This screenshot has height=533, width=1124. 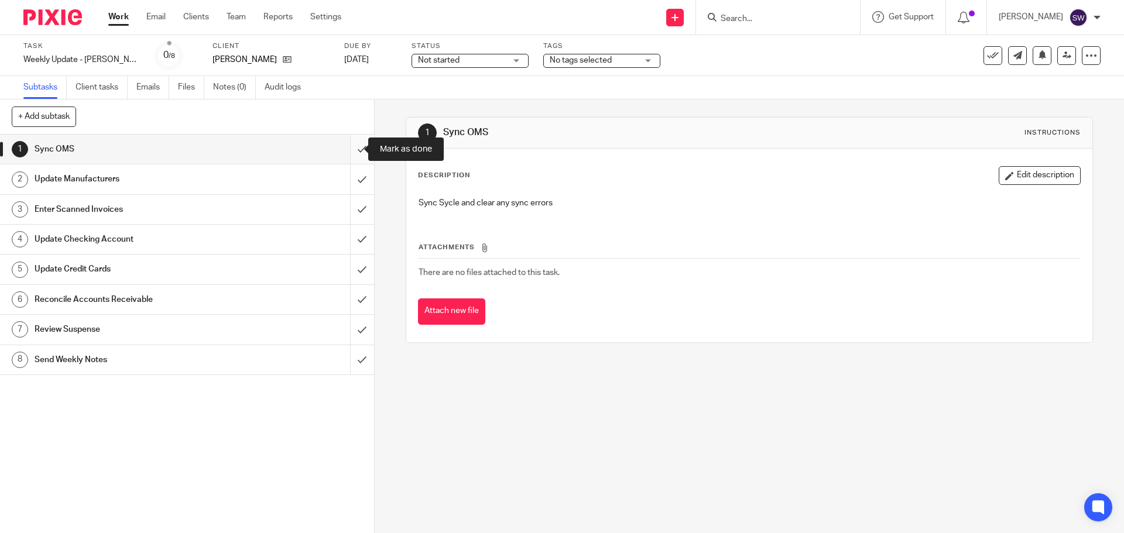 I want to click on label: Task, so click(x=82, y=46).